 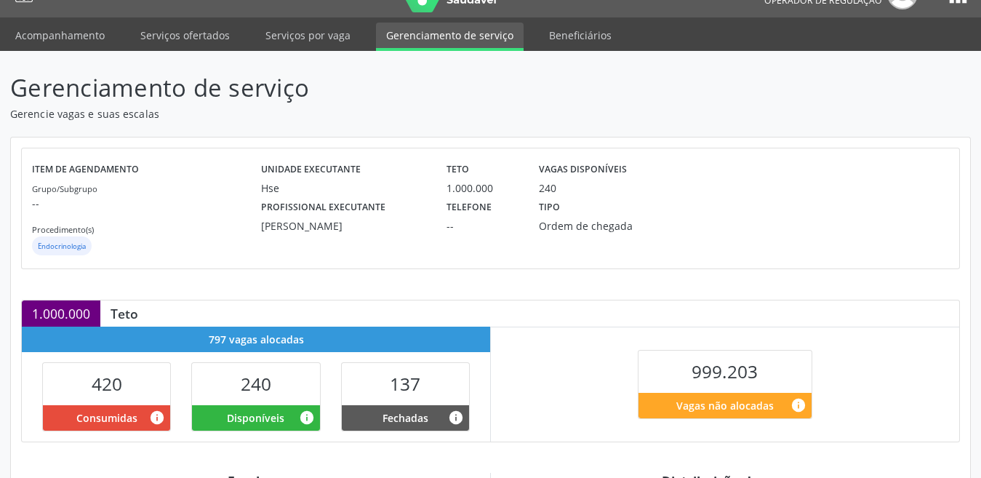 What do you see at coordinates (547, 188) in the screenshot?
I see `div: 240` at bounding box center [547, 188].